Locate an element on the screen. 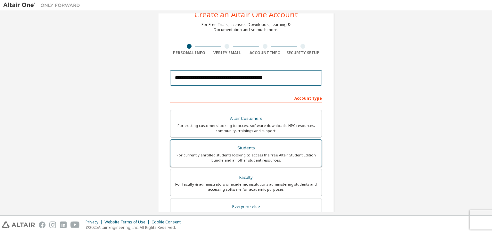  div: For existing customers looking to access software downloads, HPC resources, community, trainings ... is located at coordinates (246, 128).